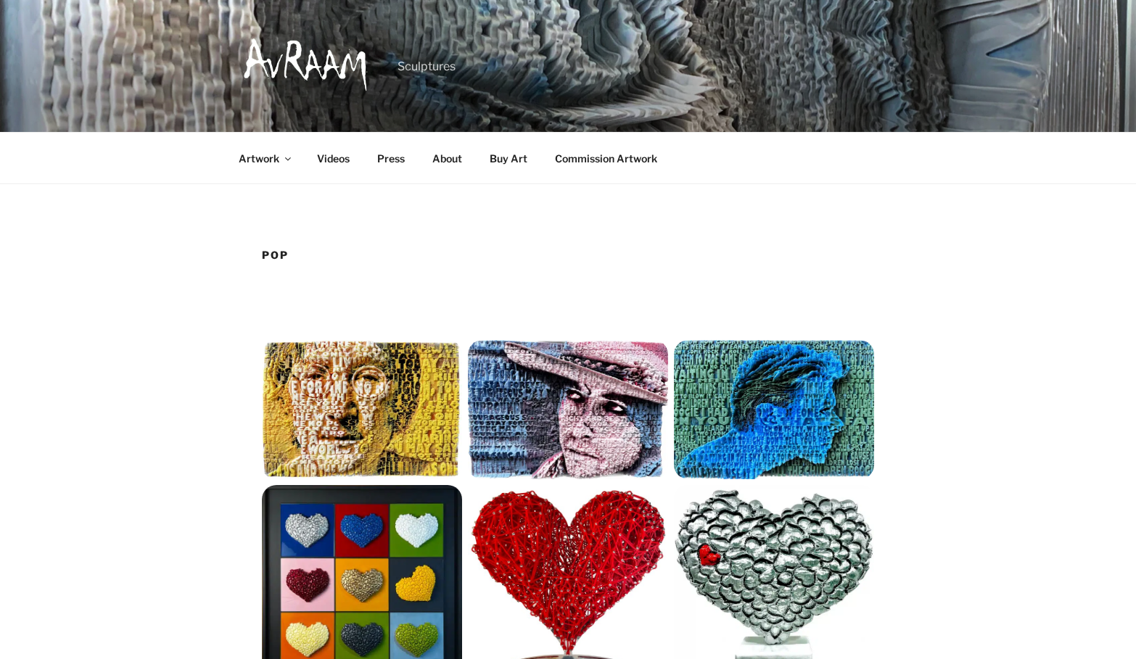  What do you see at coordinates (390, 158) in the screenshot?
I see `a: Press` at bounding box center [390, 158].